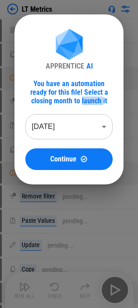 The image size is (138, 308). I want to click on img: Apprentice AI, so click(69, 45).